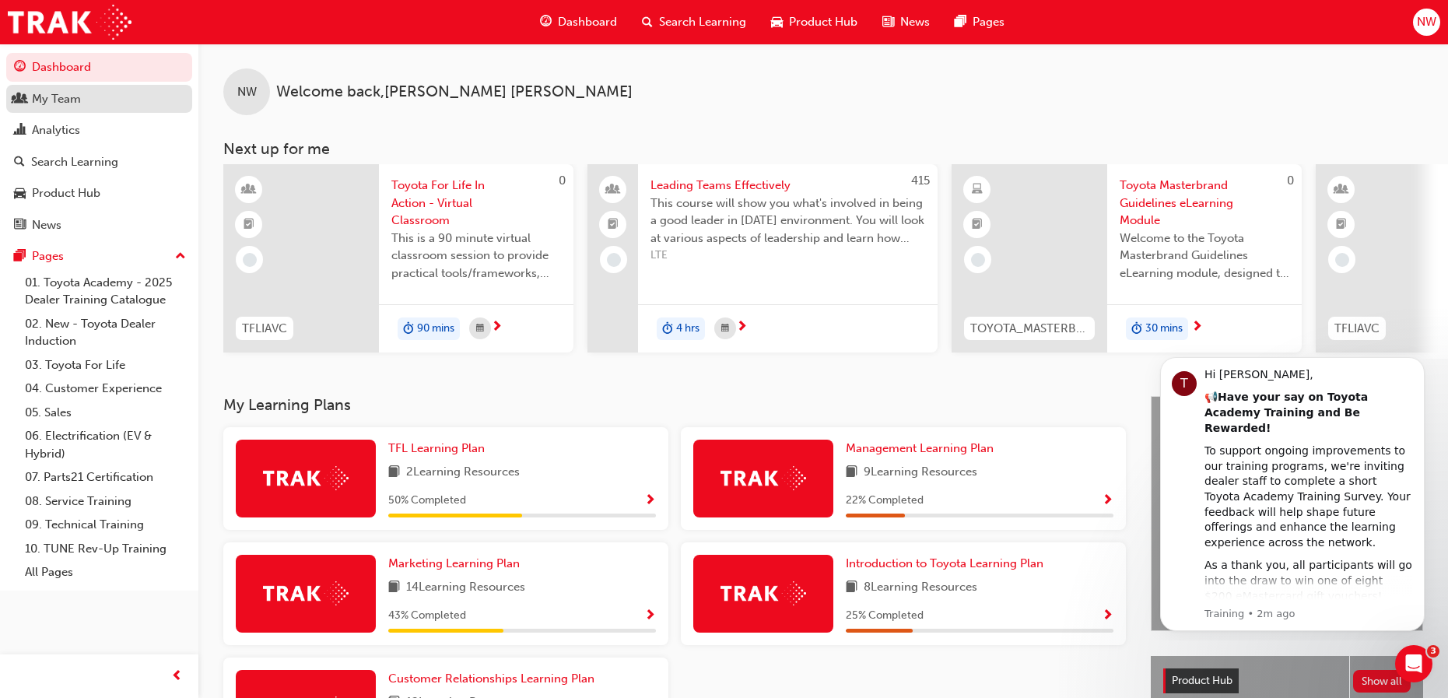  Describe the element at coordinates (688, 328) in the screenshot. I see `span: 4 hrs` at that location.